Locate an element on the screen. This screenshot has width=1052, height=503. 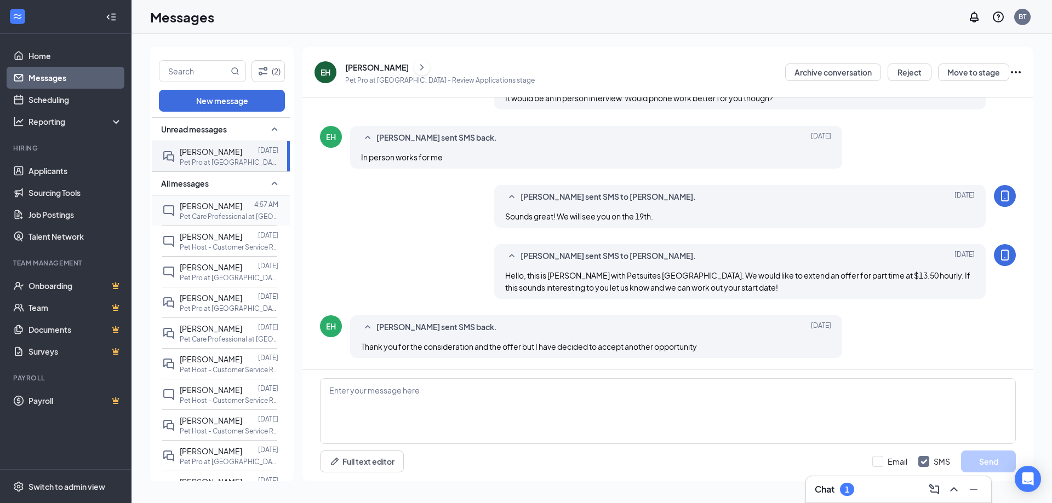
div: Payroll is located at coordinates (66, 378).